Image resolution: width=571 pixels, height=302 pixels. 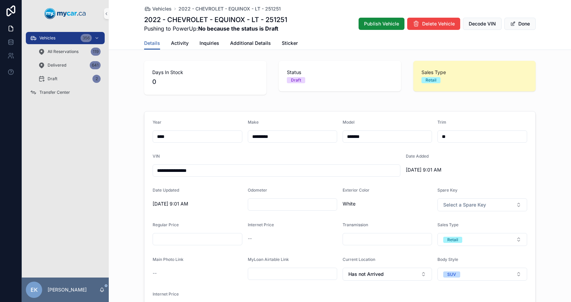 What do you see at coordinates (387, 204) in the screenshot?
I see `span: White` at bounding box center [387, 204].